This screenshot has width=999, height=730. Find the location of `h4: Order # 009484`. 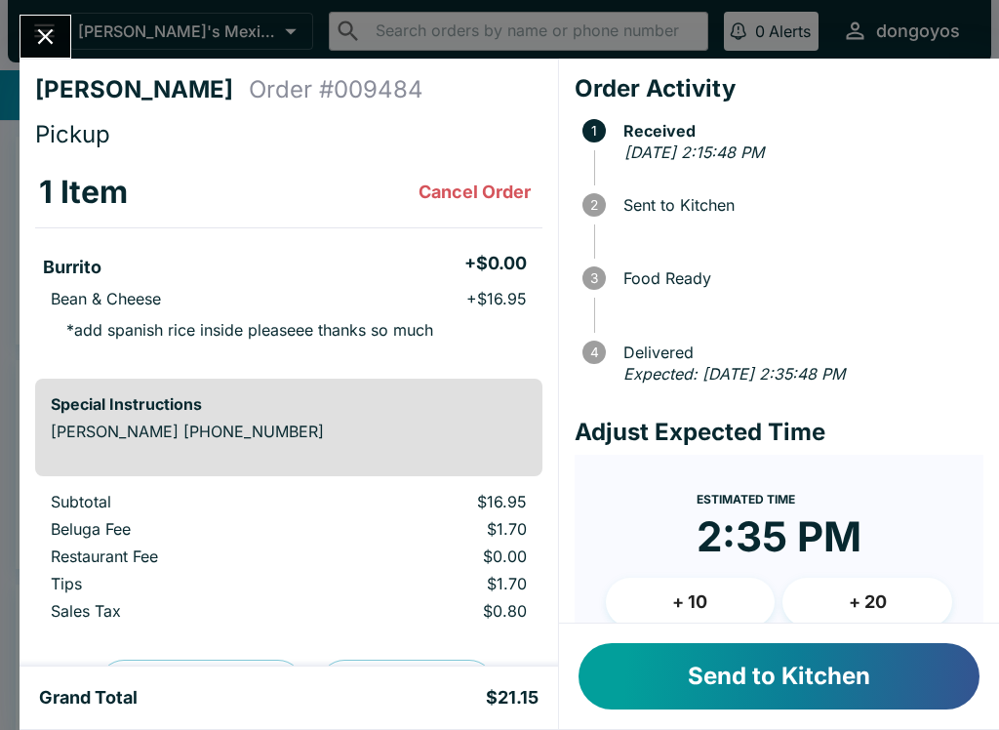

h4: Order # 009484 is located at coordinates (336, 90).